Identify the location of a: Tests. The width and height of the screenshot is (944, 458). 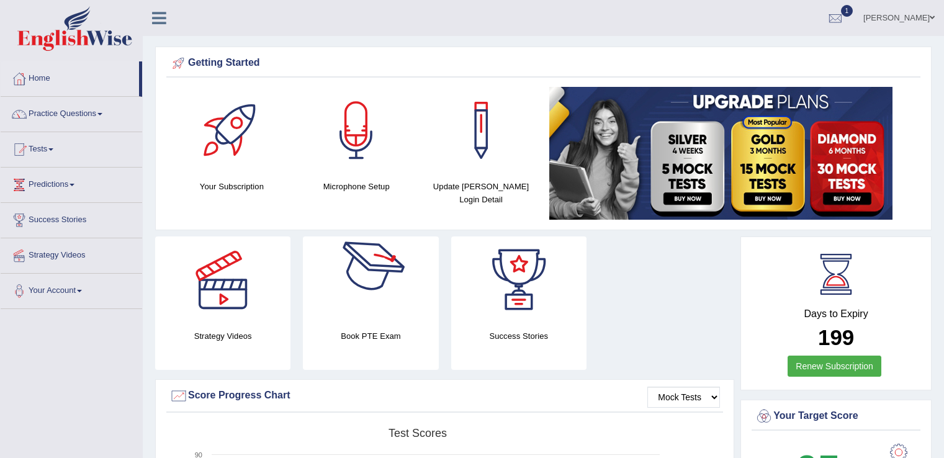
(71, 148).